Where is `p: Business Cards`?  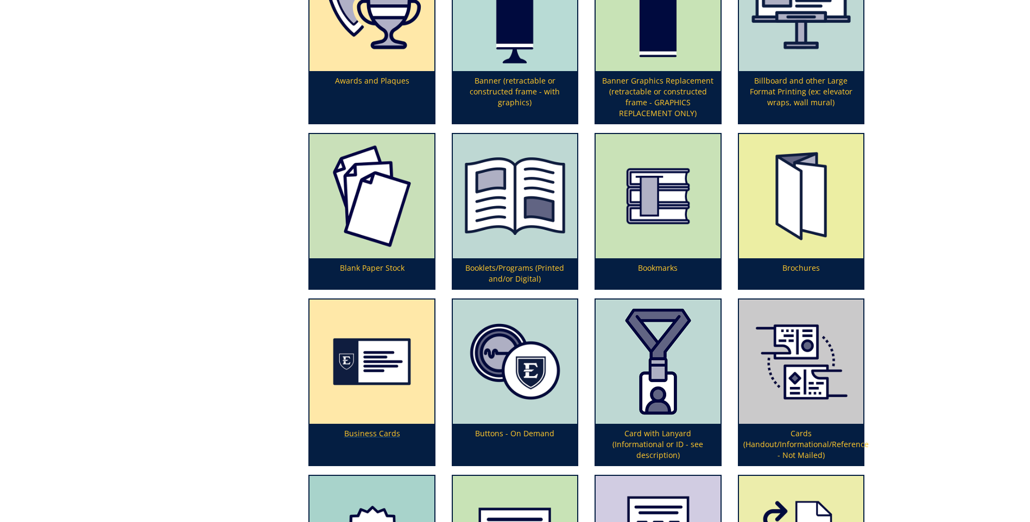
p: Business Cards is located at coordinates (371, 445).